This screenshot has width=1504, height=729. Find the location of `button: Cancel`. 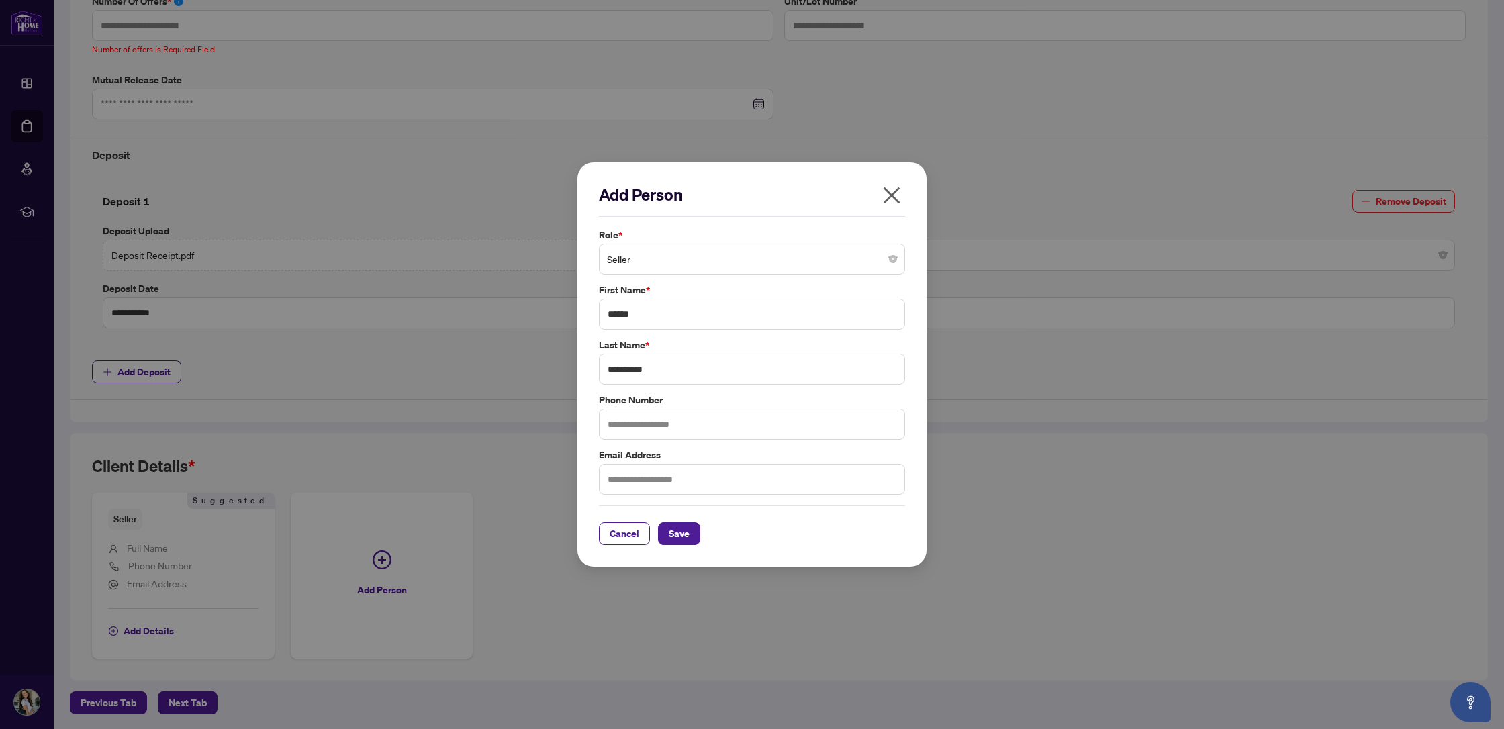

button: Cancel is located at coordinates (624, 534).